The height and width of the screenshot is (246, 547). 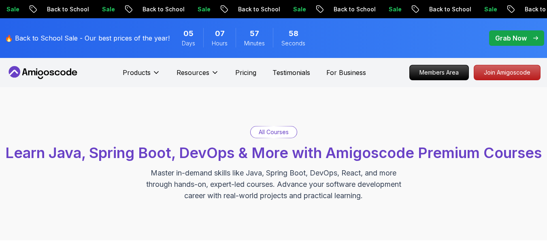 I want to click on a: Testimonials, so click(x=291, y=72).